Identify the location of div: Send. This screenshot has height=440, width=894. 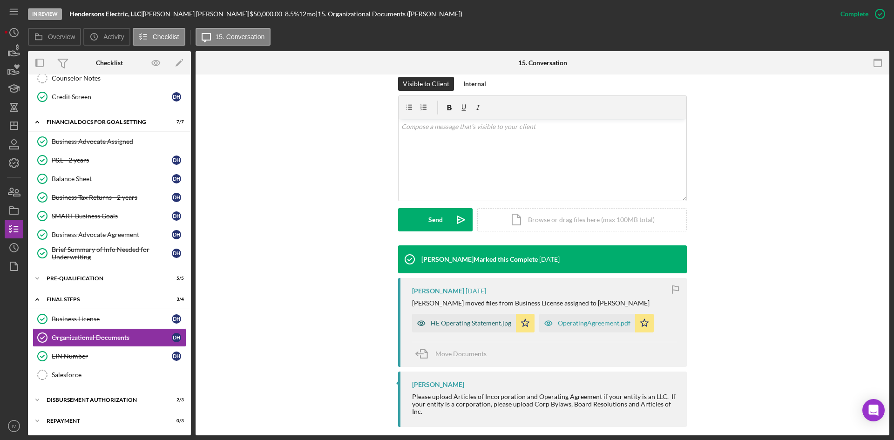
(435, 220).